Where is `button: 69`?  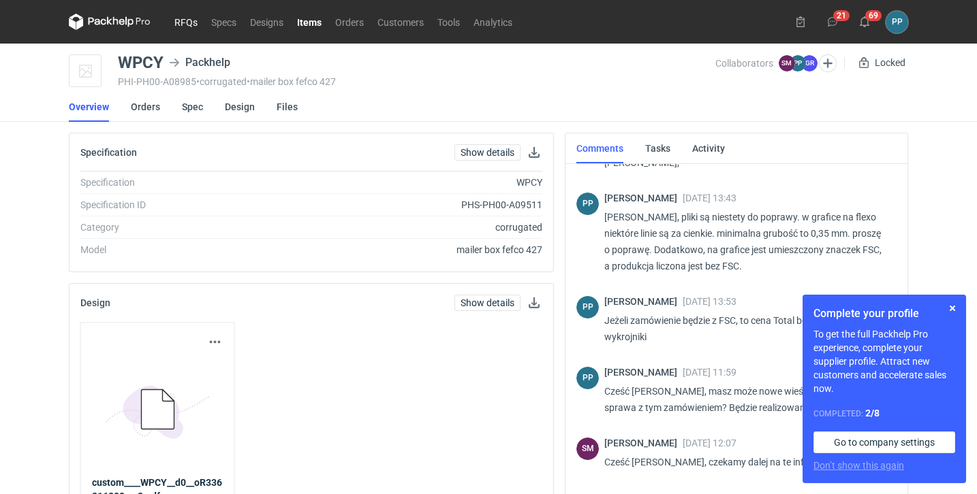 button: 69 is located at coordinates (864, 22).